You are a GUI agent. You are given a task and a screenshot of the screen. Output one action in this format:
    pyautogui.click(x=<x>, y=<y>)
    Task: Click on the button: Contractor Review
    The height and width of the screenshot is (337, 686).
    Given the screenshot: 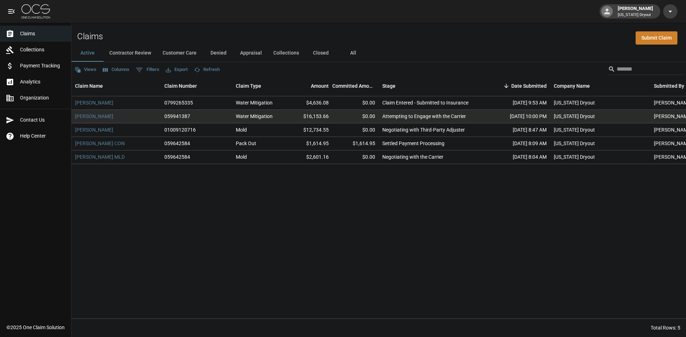 What is the action you would take?
    pyautogui.click(x=130, y=53)
    